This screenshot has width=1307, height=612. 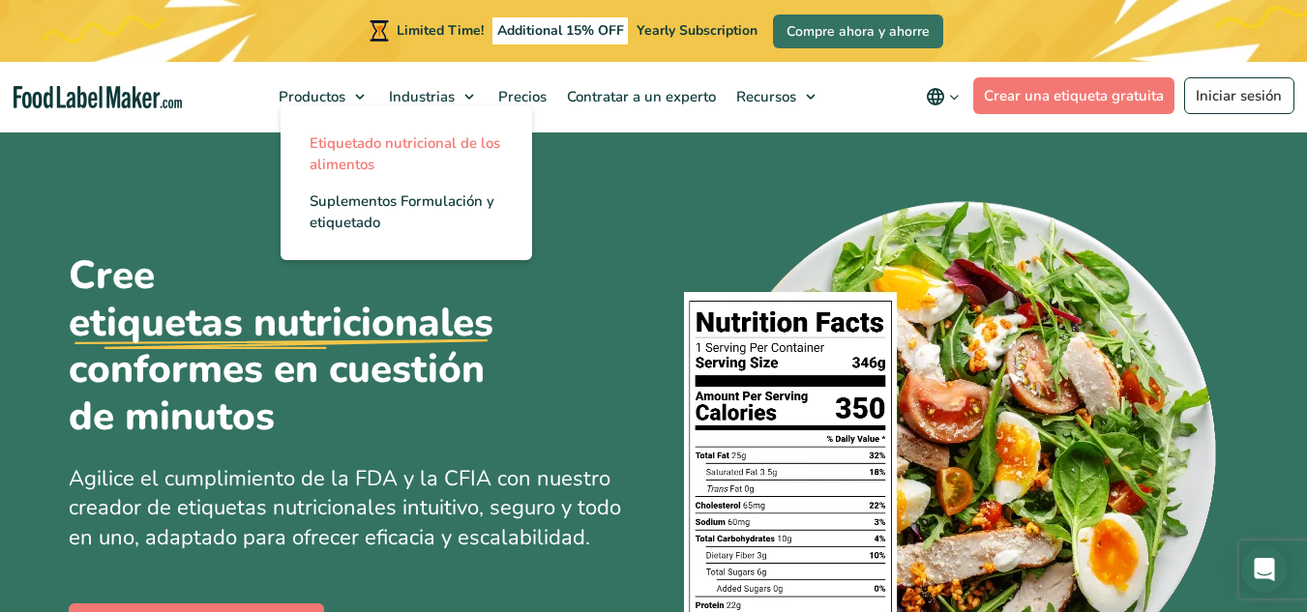 What do you see at coordinates (1073, 96) in the screenshot?
I see `a: Crear una etiqueta gratuita` at bounding box center [1073, 96].